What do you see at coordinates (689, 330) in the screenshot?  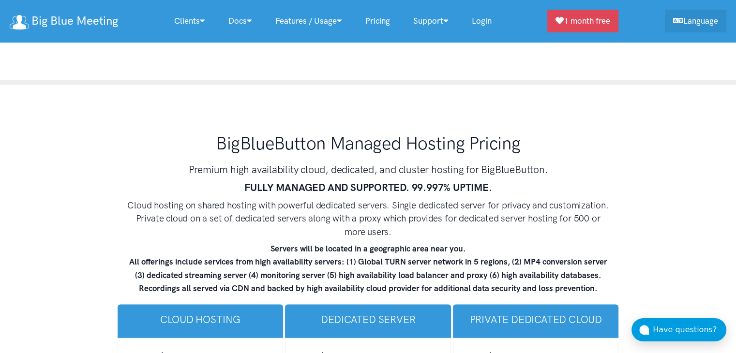 I see `div: Have questions?` at bounding box center [689, 330].